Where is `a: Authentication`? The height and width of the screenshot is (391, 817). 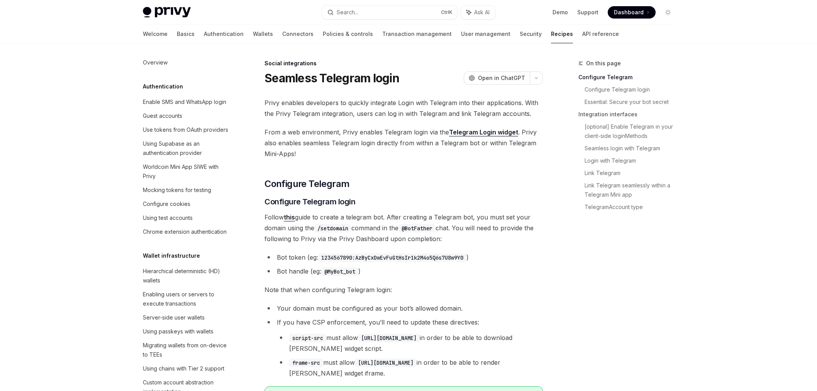
a: Authentication is located at coordinates (224, 34).